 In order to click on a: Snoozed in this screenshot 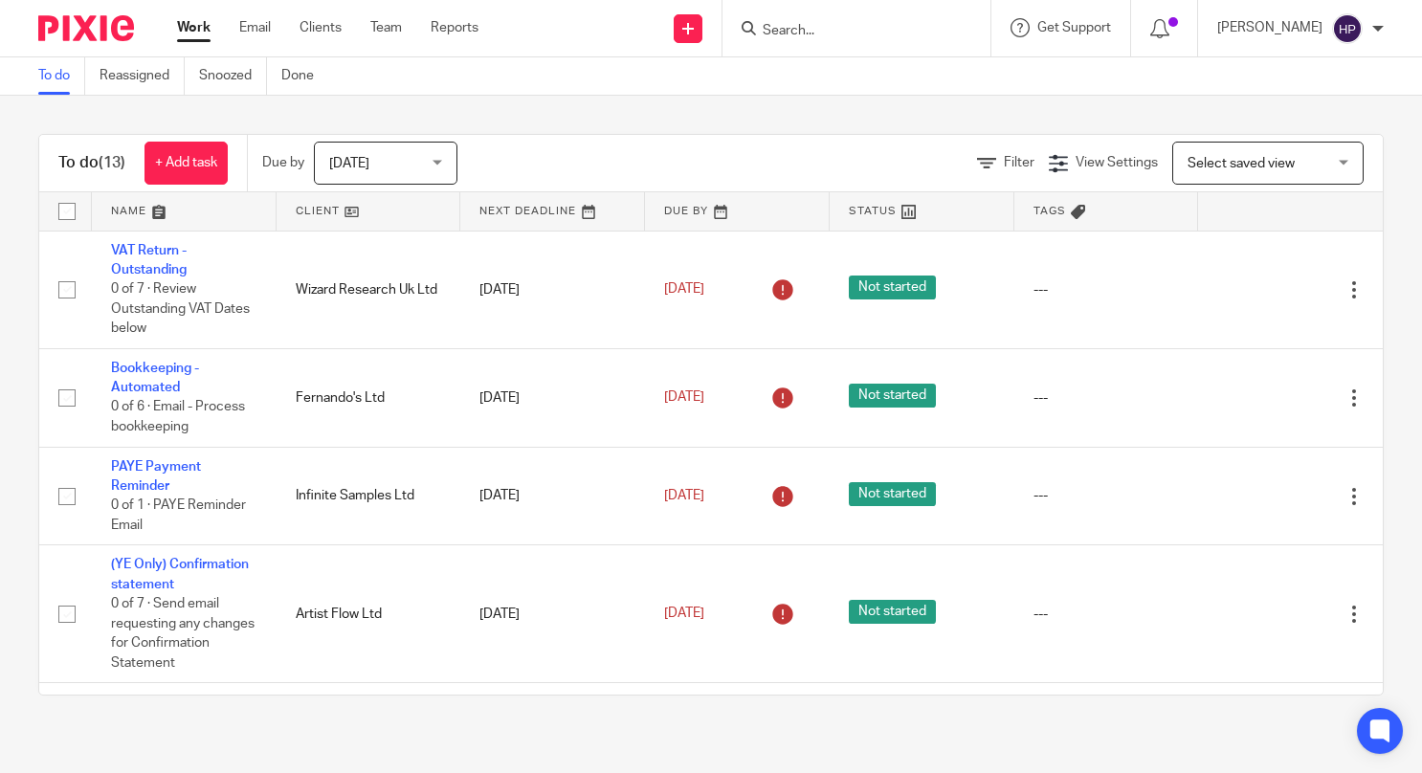, I will do `click(233, 76)`.